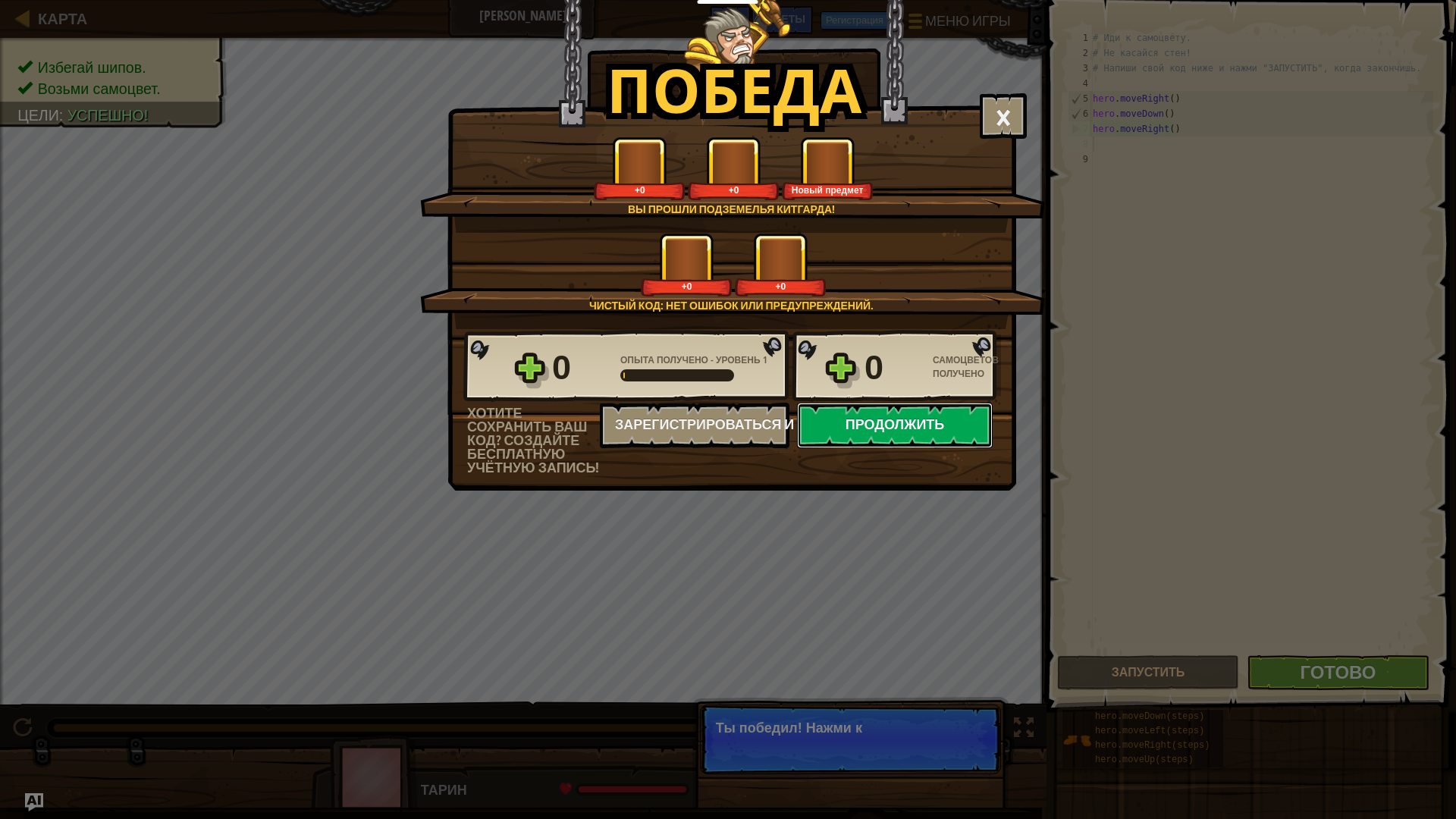  What do you see at coordinates (731, 306) in the screenshot?
I see `div: Чистый код: нет ошибок или предупреждений.` at bounding box center [731, 306].